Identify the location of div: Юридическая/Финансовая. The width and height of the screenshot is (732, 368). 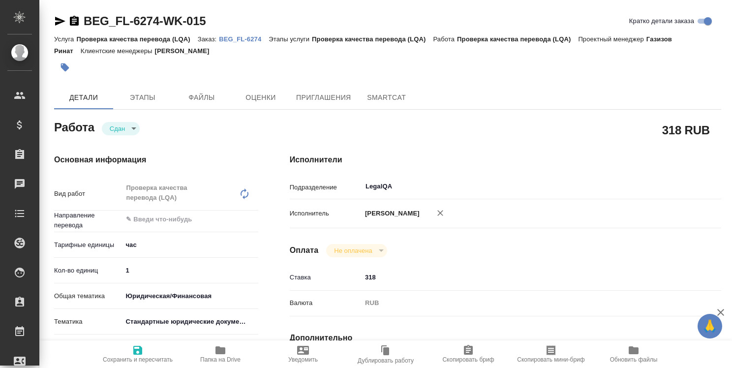
(190, 296).